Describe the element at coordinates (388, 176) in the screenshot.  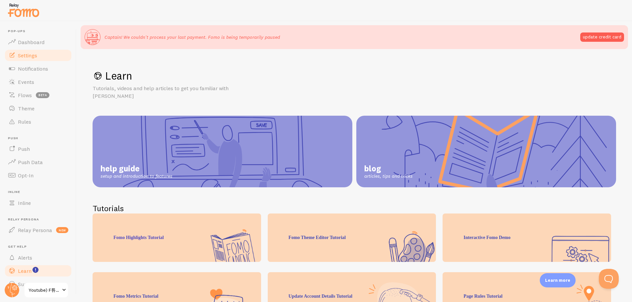
I see `span: articles, tips and tricks` at that location.